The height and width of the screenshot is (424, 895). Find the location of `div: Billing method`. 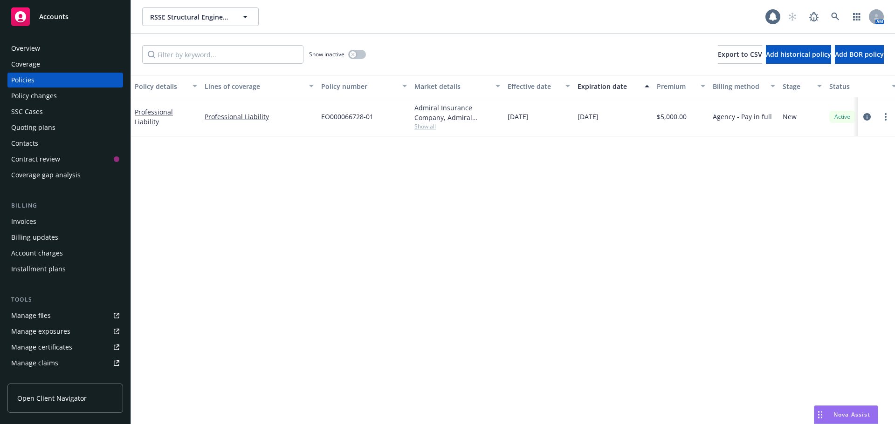

div: Billing method is located at coordinates (739, 86).